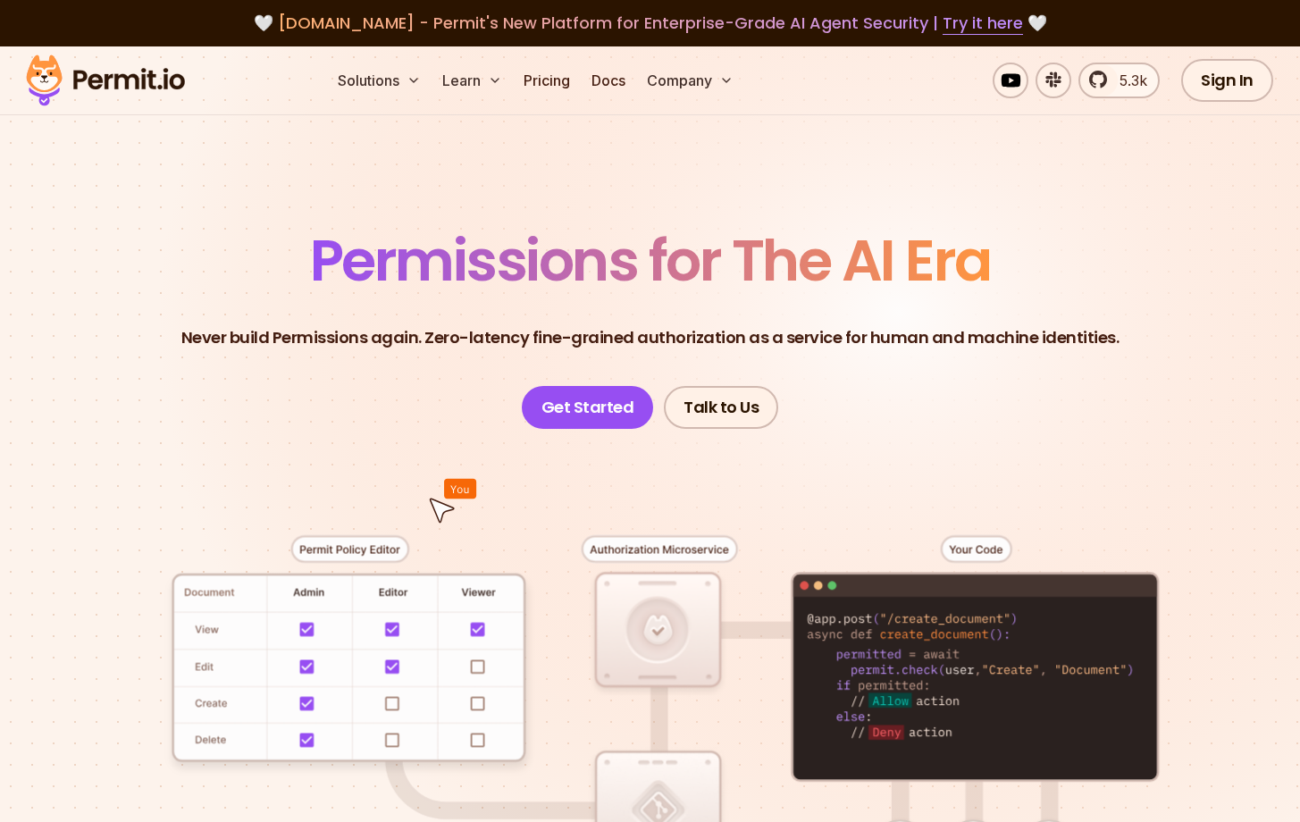 This screenshot has height=822, width=1300. Describe the element at coordinates (379, 80) in the screenshot. I see `button: Solutions` at that location.